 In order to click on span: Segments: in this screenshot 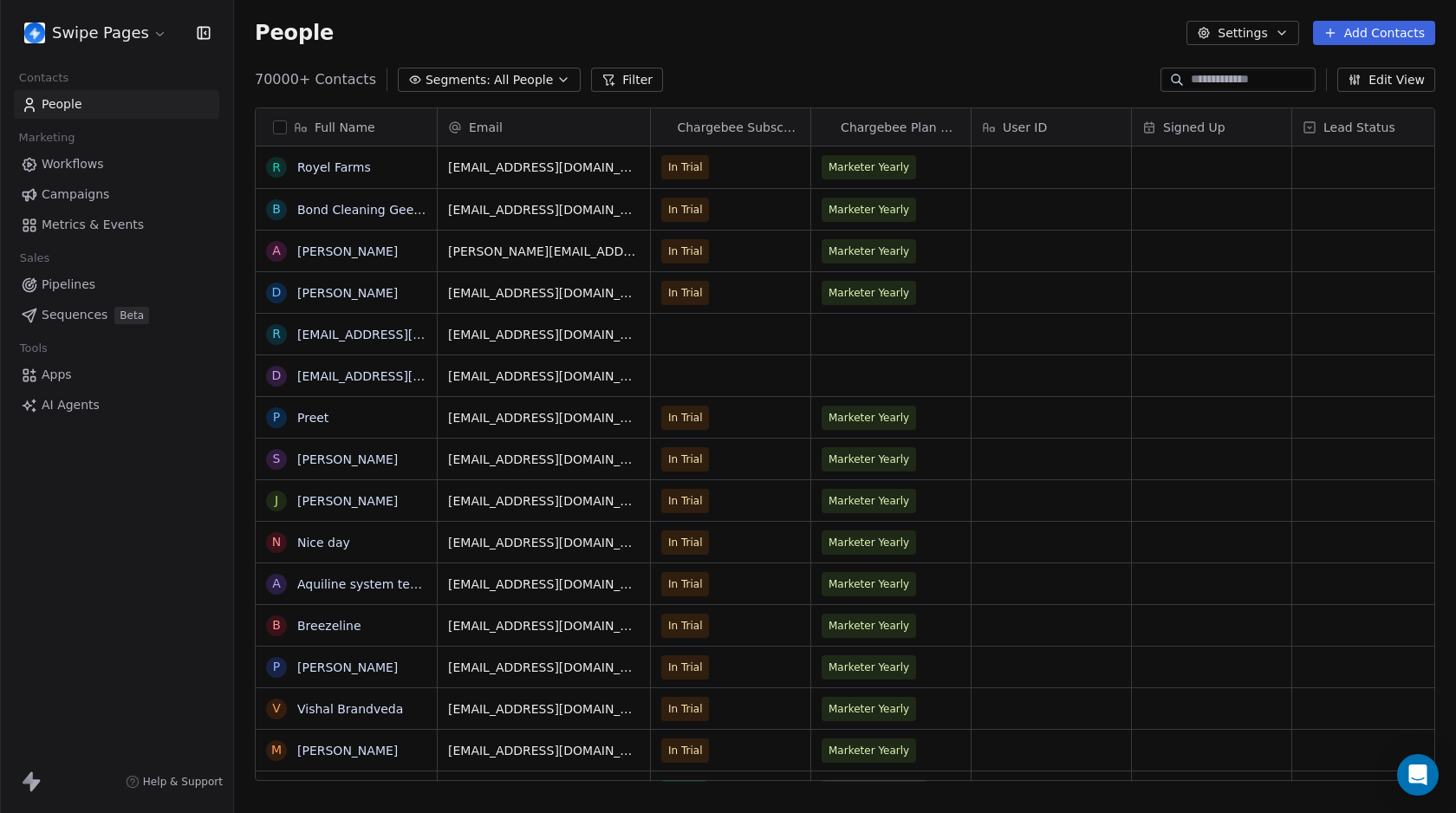, I will do `click(458, 80)`.